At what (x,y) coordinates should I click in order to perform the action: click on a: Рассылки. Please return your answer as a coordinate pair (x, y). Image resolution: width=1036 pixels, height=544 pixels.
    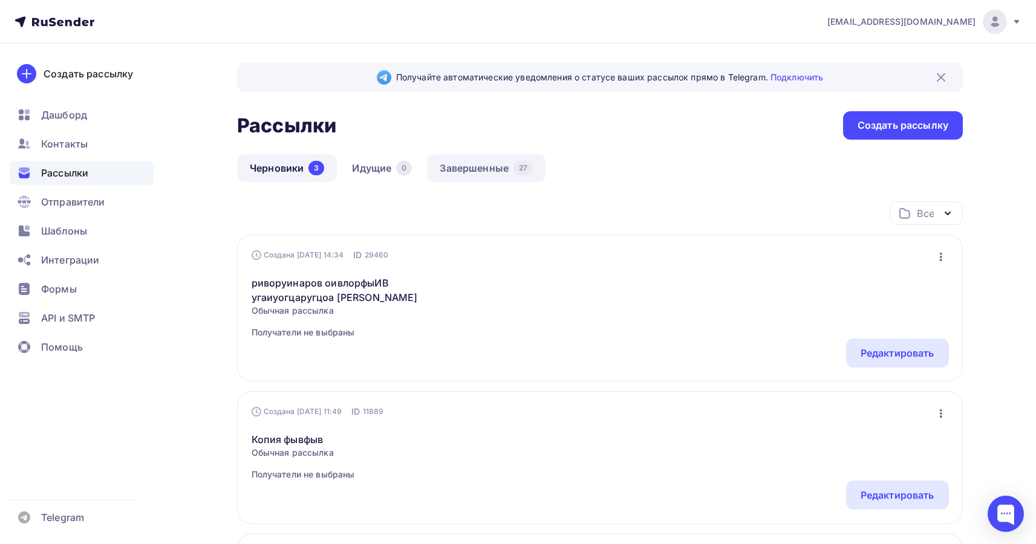
    Looking at the image, I should click on (82, 173).